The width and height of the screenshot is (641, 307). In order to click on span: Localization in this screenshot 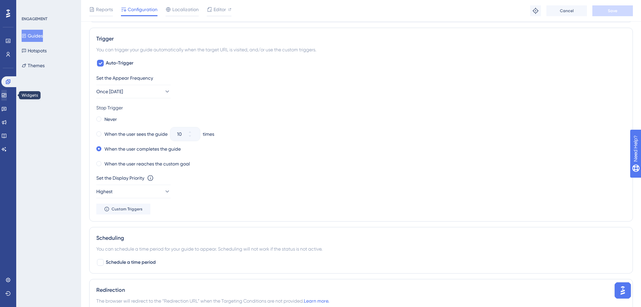, I will do `click(186, 9)`.